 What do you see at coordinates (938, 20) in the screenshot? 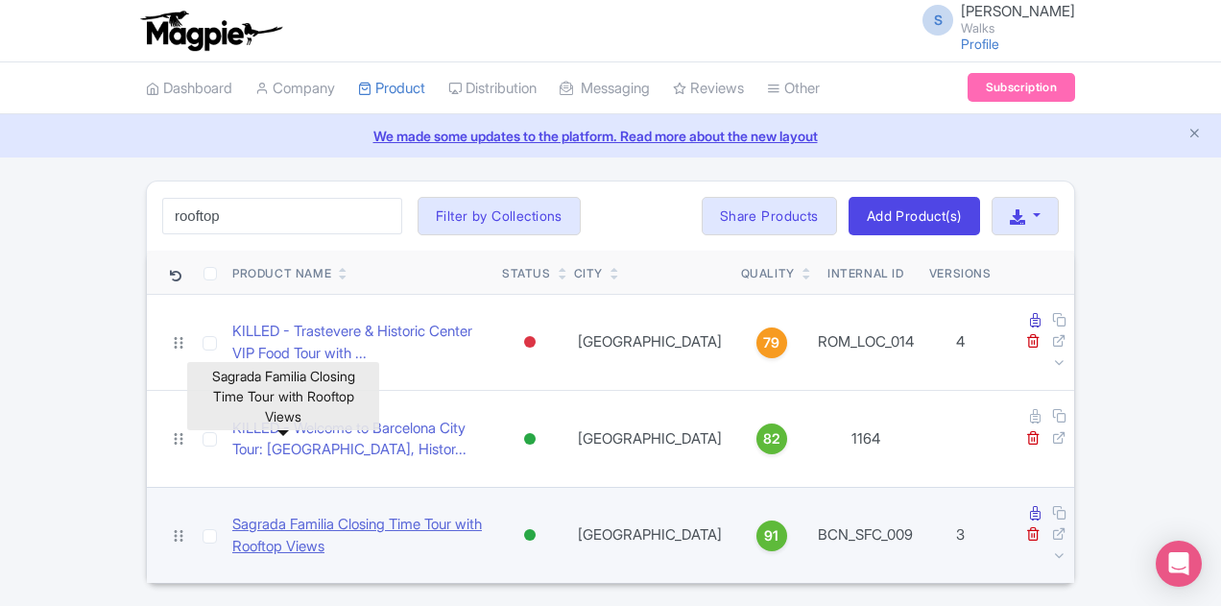
I see `span: S` at bounding box center [938, 20].